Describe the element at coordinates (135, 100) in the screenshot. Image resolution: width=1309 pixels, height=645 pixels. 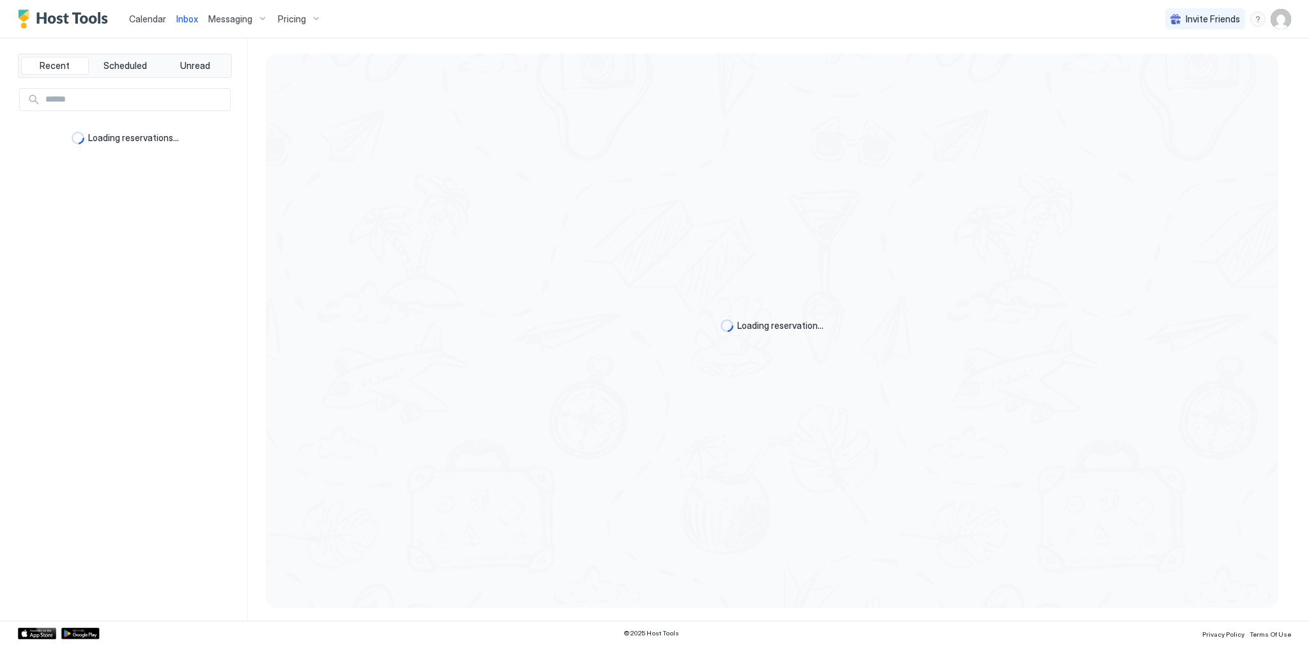
I see `input: Input Field` at that location.